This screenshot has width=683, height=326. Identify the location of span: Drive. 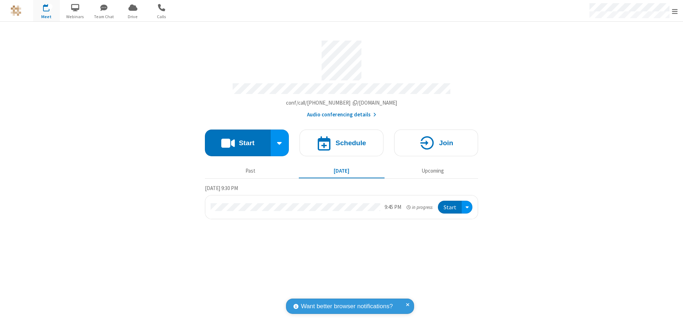
(133, 17).